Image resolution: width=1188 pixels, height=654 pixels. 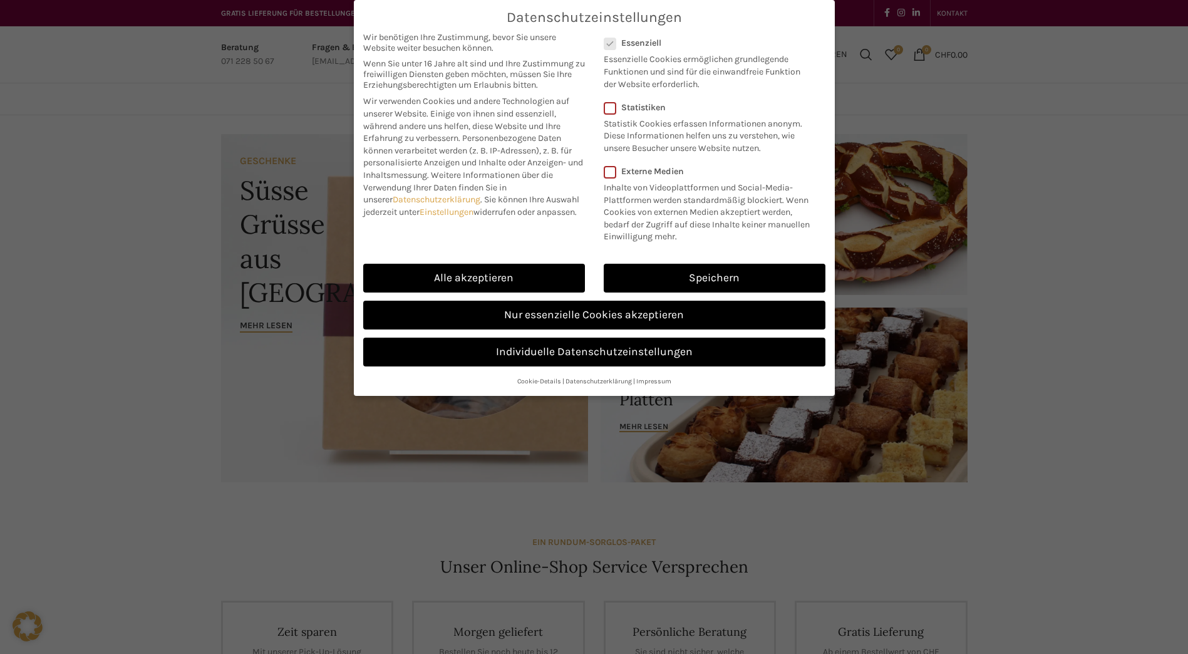 What do you see at coordinates (707, 69) in the screenshot?
I see `p: Essenzielle Cookies ermöglichen grundlegende Funktionen und sind für die einwandfreie Funktion de...` at bounding box center [707, 69].